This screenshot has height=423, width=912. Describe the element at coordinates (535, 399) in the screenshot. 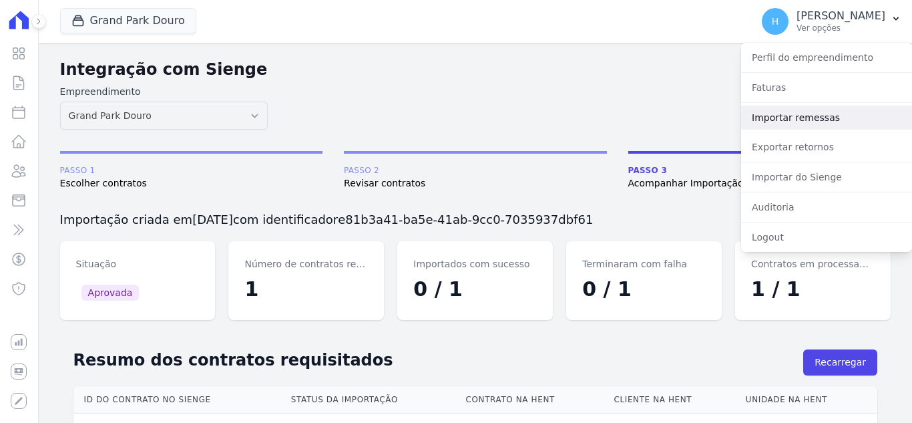

I see `th: Contrato na Hent` at that location.